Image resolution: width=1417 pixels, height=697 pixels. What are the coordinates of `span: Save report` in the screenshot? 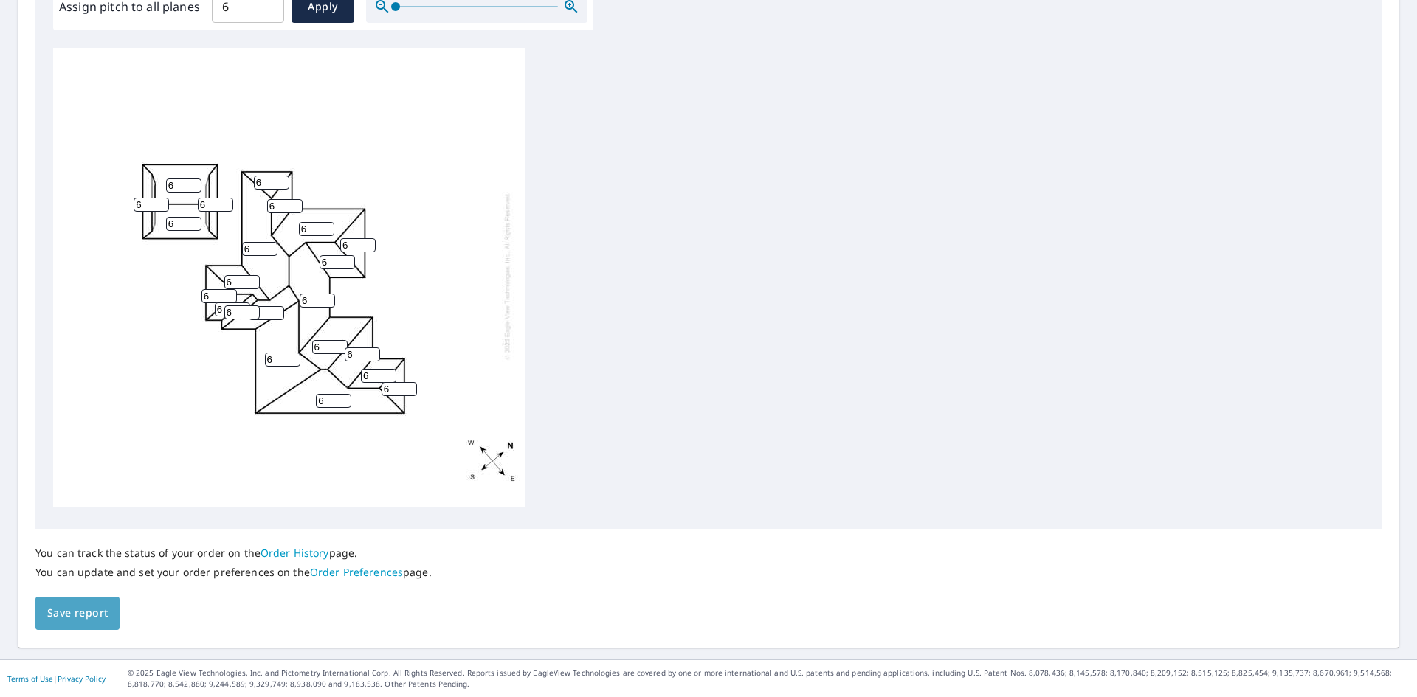 It's located at (77, 613).